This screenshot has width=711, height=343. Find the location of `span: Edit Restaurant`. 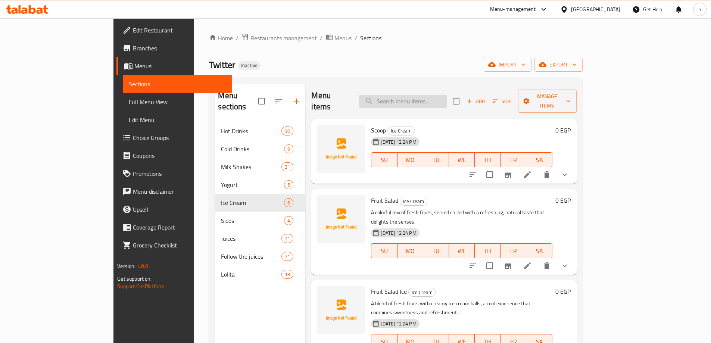

span: Edit Restaurant is located at coordinates (180, 30).